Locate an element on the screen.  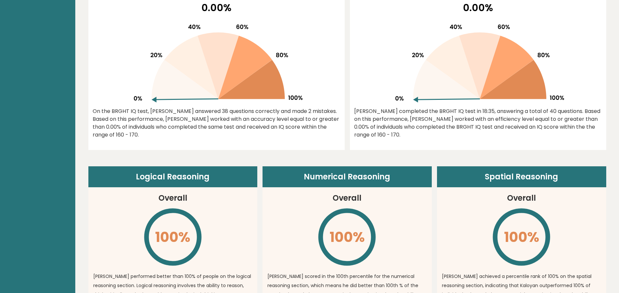
header: Numerical Reasoning is located at coordinates (347, 177).